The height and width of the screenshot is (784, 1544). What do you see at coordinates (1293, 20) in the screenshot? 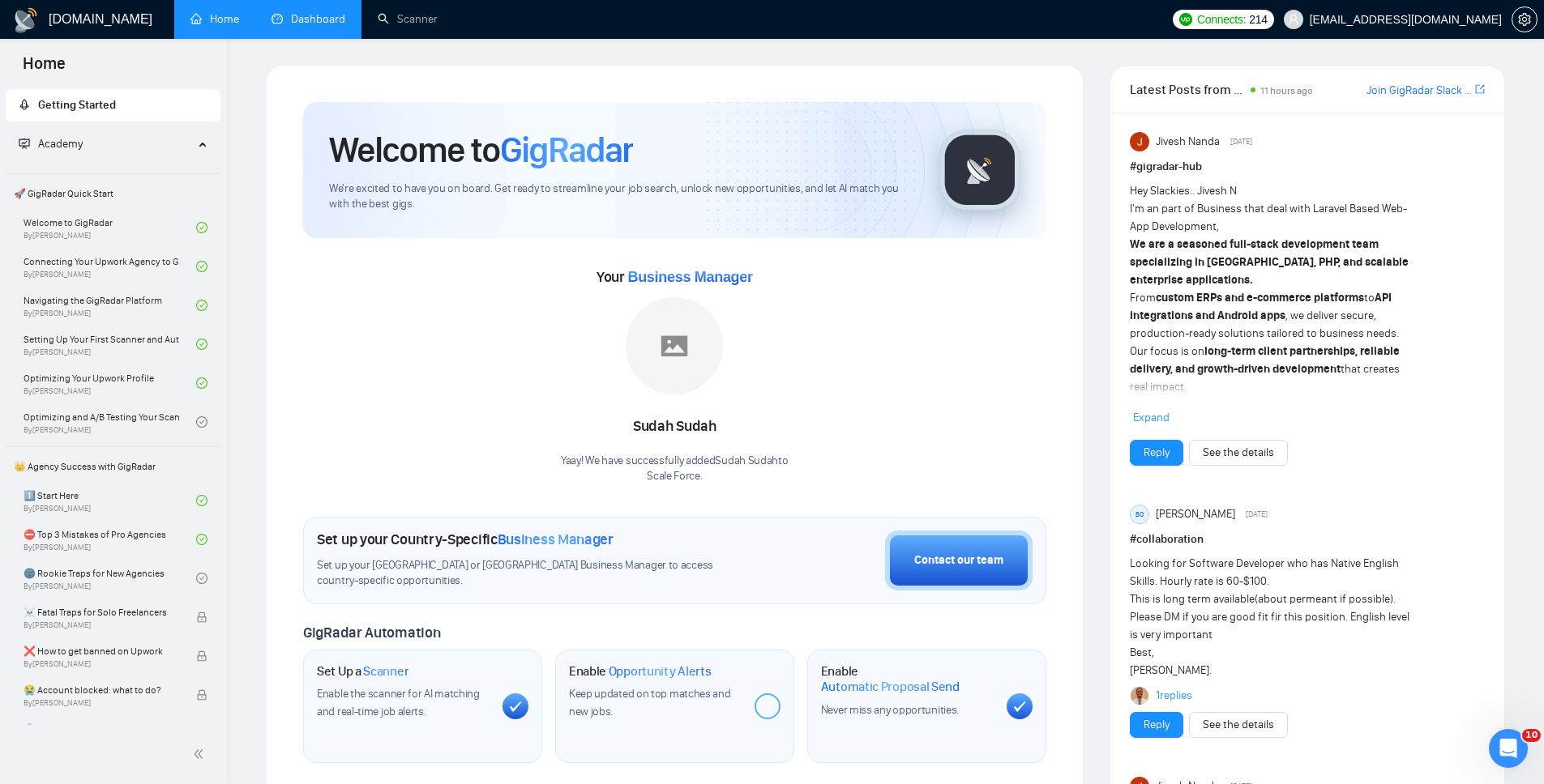
I see `span: user` at bounding box center [1293, 20].